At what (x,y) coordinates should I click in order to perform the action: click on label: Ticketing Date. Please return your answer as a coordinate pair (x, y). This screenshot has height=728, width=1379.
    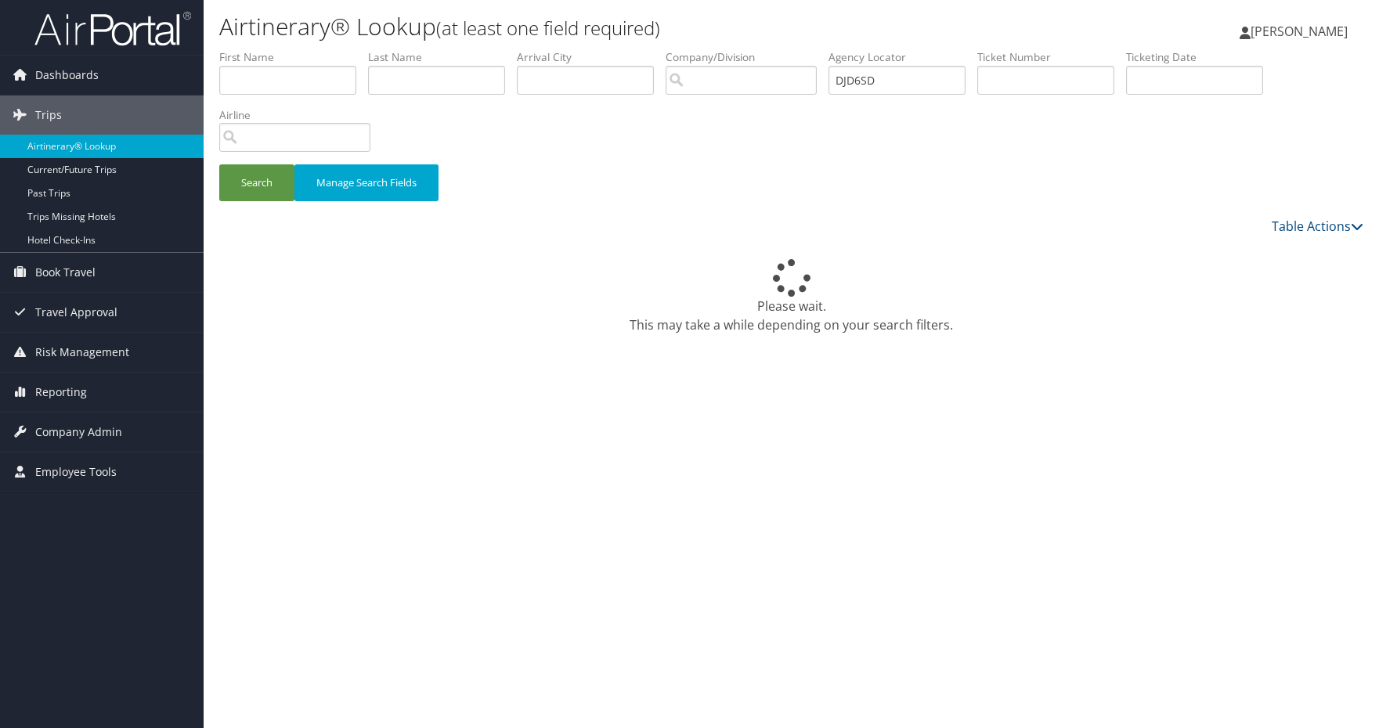
    Looking at the image, I should click on (1201, 57).